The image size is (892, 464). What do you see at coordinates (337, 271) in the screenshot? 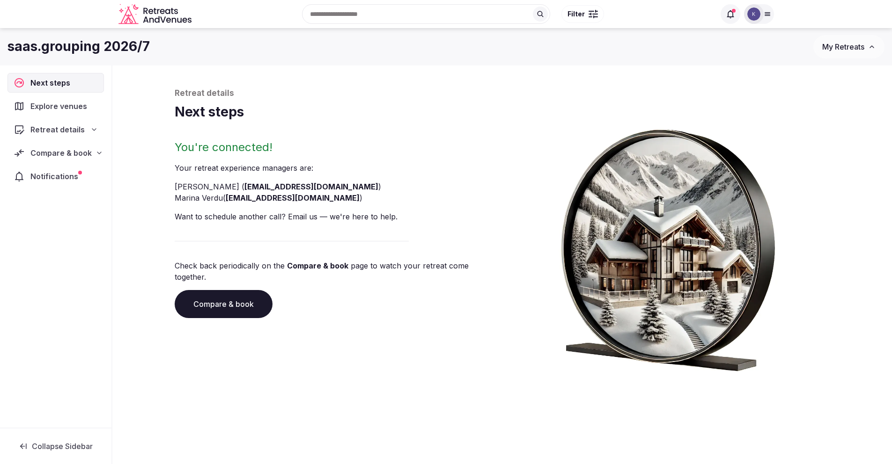
I see `p: Check back periodically on the page to watch your retreat come together.` at bounding box center [337, 271].